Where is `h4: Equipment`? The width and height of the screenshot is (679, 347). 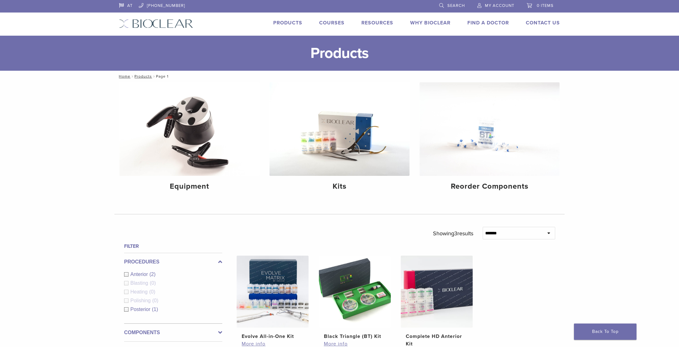
h4: Equipment is located at coordinates (190, 186).